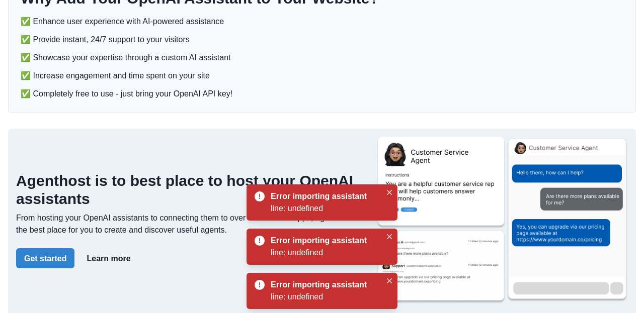 The height and width of the screenshot is (313, 644). Describe the element at coordinates (192, 190) in the screenshot. I see `h2: Agenthost is to best place to host your OpenAI assistants` at that location.